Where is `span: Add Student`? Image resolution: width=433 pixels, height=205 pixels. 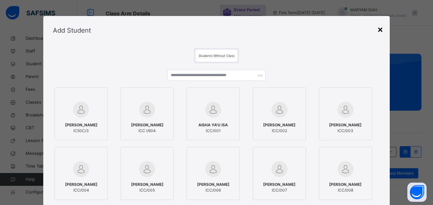 span: Add Student is located at coordinates (72, 30).